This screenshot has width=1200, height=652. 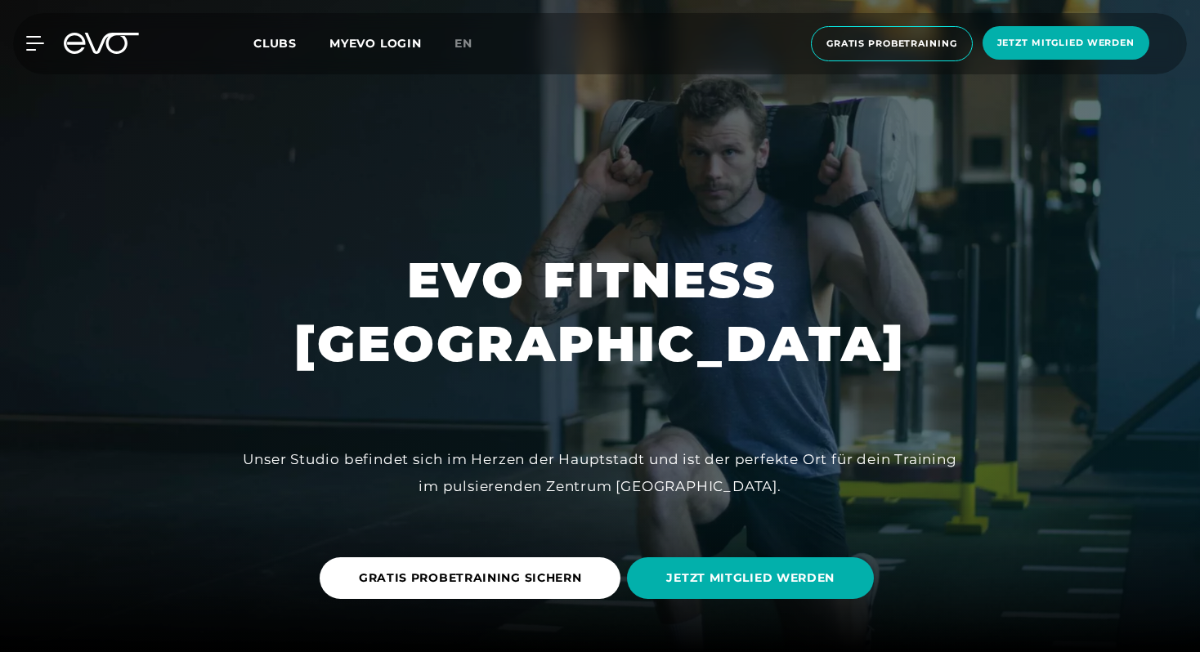 I want to click on span: Clubs, so click(x=275, y=43).